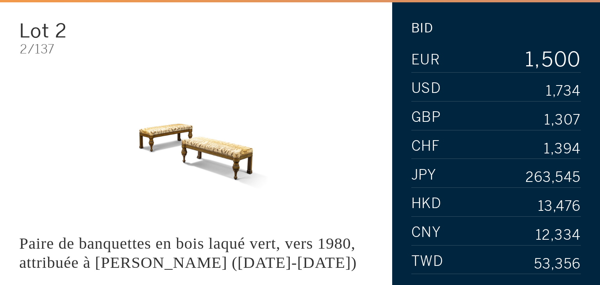  Describe the element at coordinates (560, 206) in the screenshot. I see `div: 13,476` at that location.